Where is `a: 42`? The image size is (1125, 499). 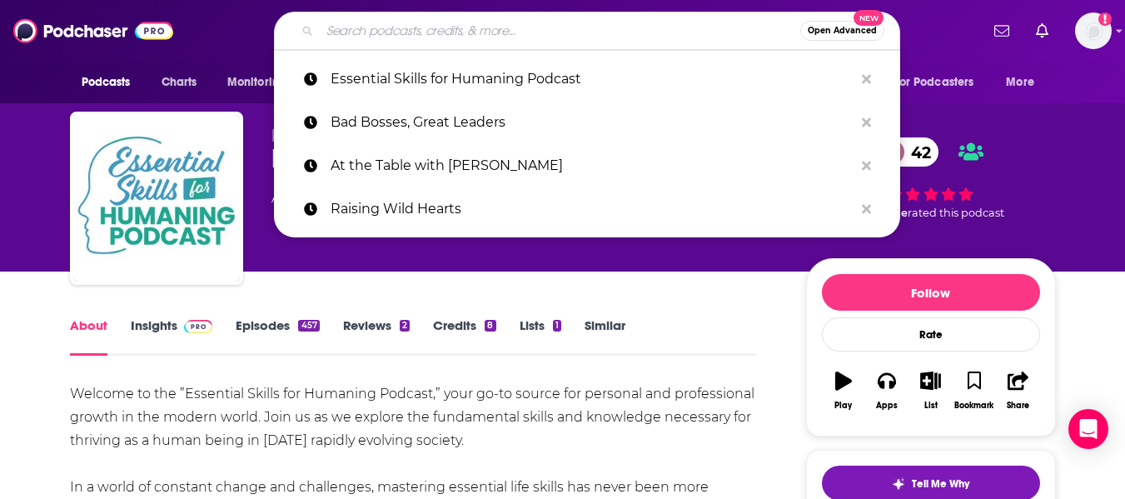 a: 42 is located at coordinates (908, 152).